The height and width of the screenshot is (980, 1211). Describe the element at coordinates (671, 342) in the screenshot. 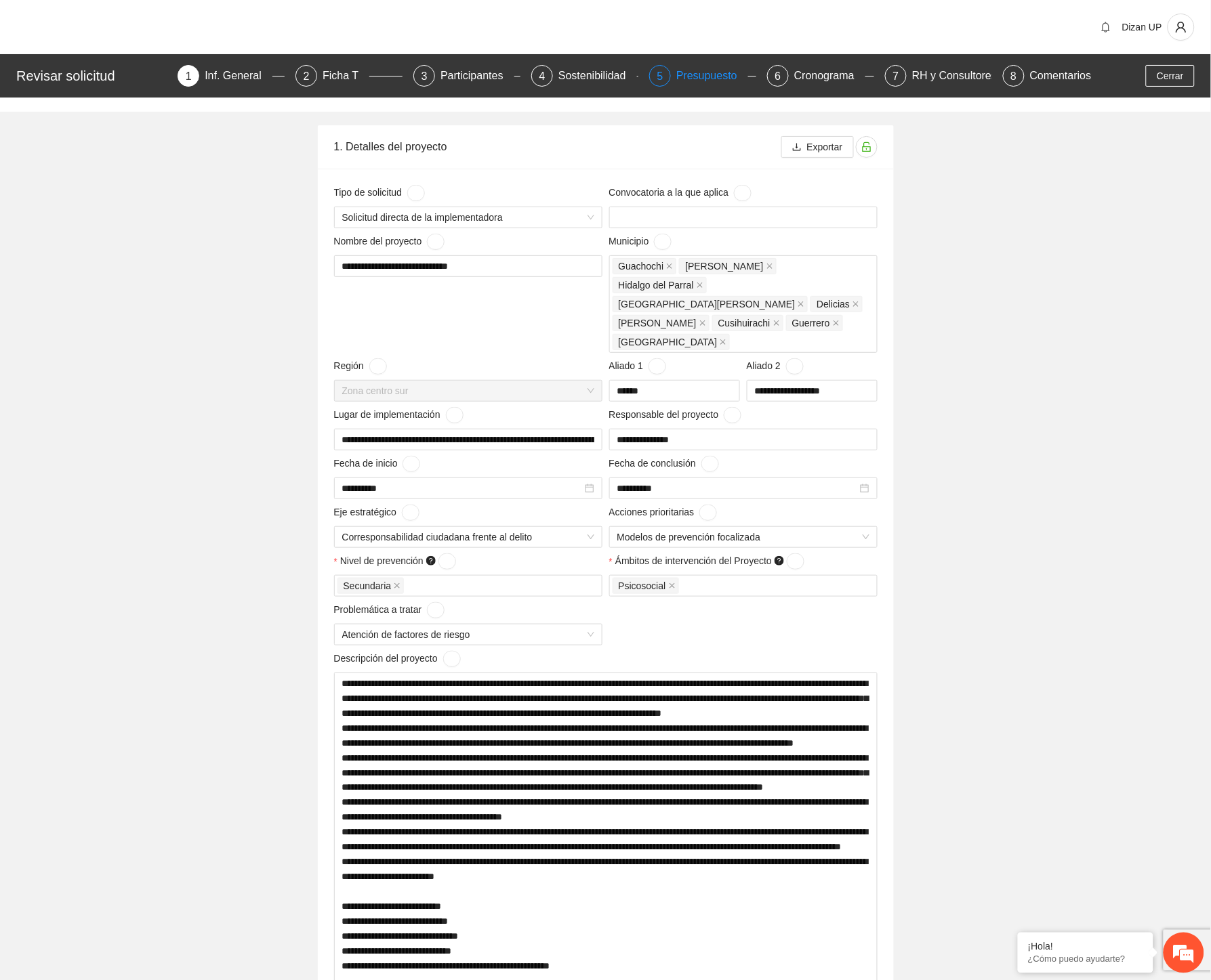

I see `span: Chihuahua` at that location.